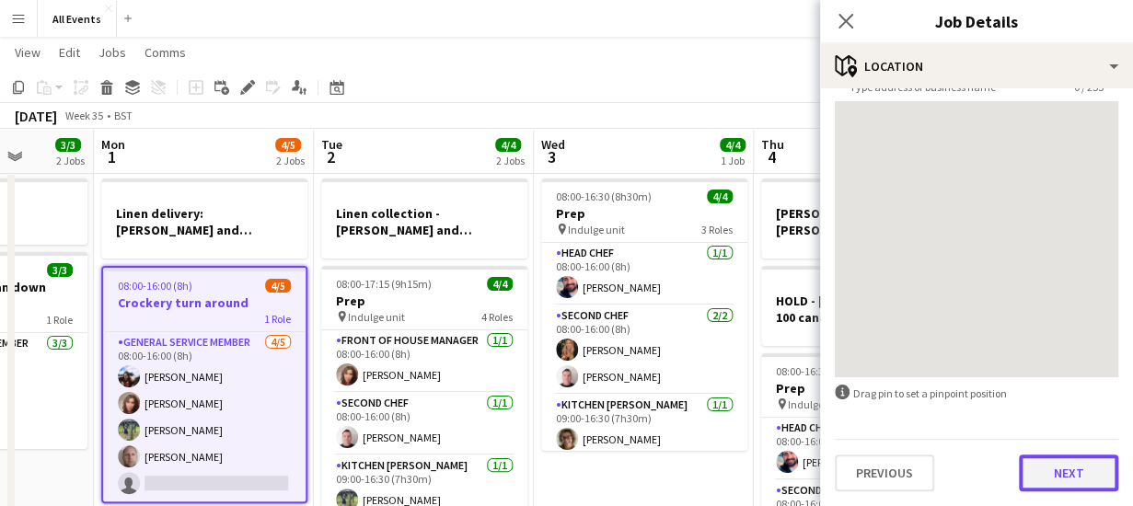 This screenshot has height=506, width=1133. Describe the element at coordinates (28, 52) in the screenshot. I see `span: View` at that location.